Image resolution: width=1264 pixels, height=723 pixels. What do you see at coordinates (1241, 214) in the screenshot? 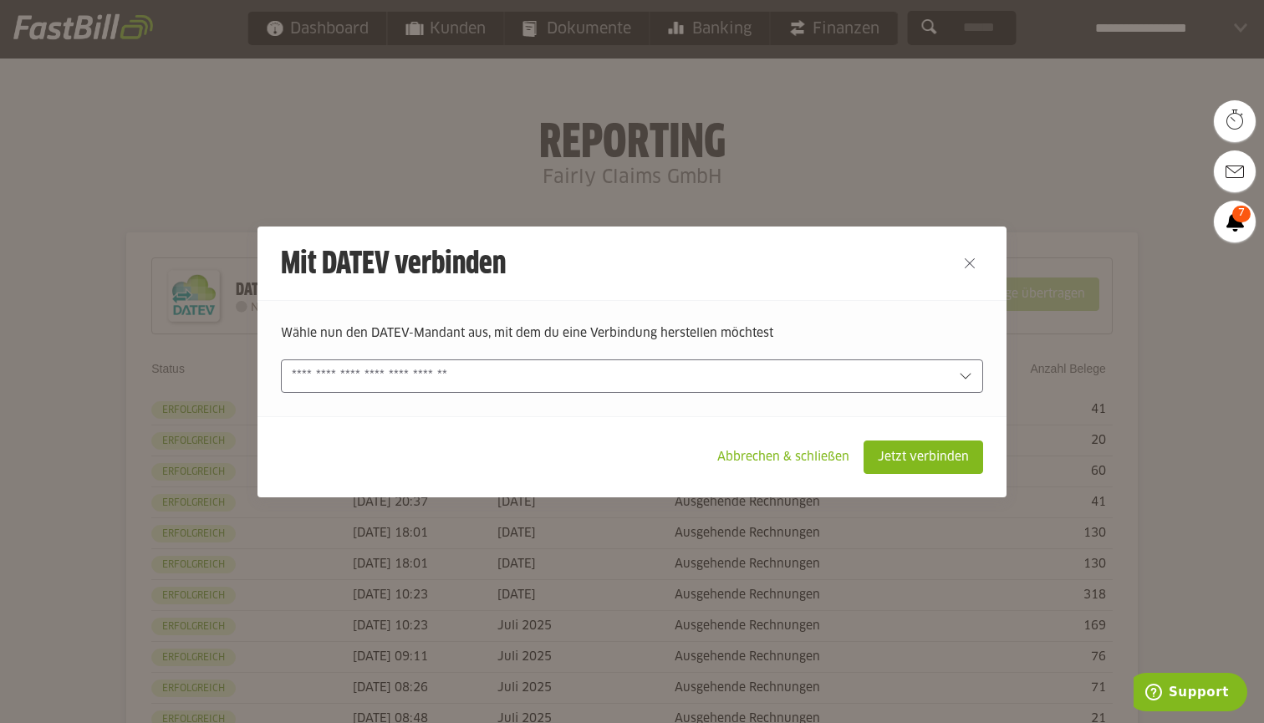
I see `span: 7` at bounding box center [1241, 214].